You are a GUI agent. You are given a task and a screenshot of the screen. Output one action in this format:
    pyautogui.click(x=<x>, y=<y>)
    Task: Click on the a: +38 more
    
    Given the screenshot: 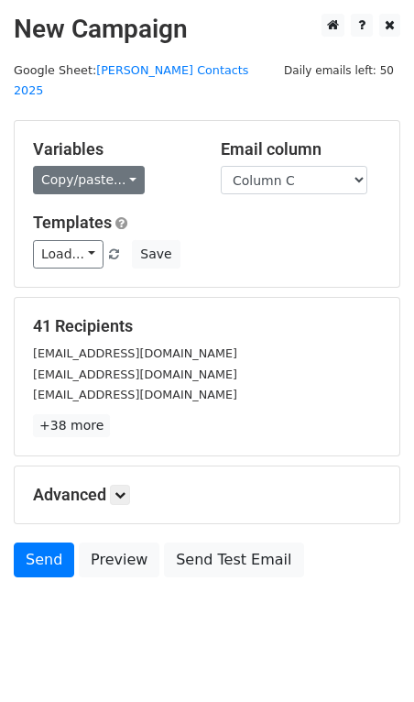 What is the action you would take?
    pyautogui.click(x=71, y=425)
    